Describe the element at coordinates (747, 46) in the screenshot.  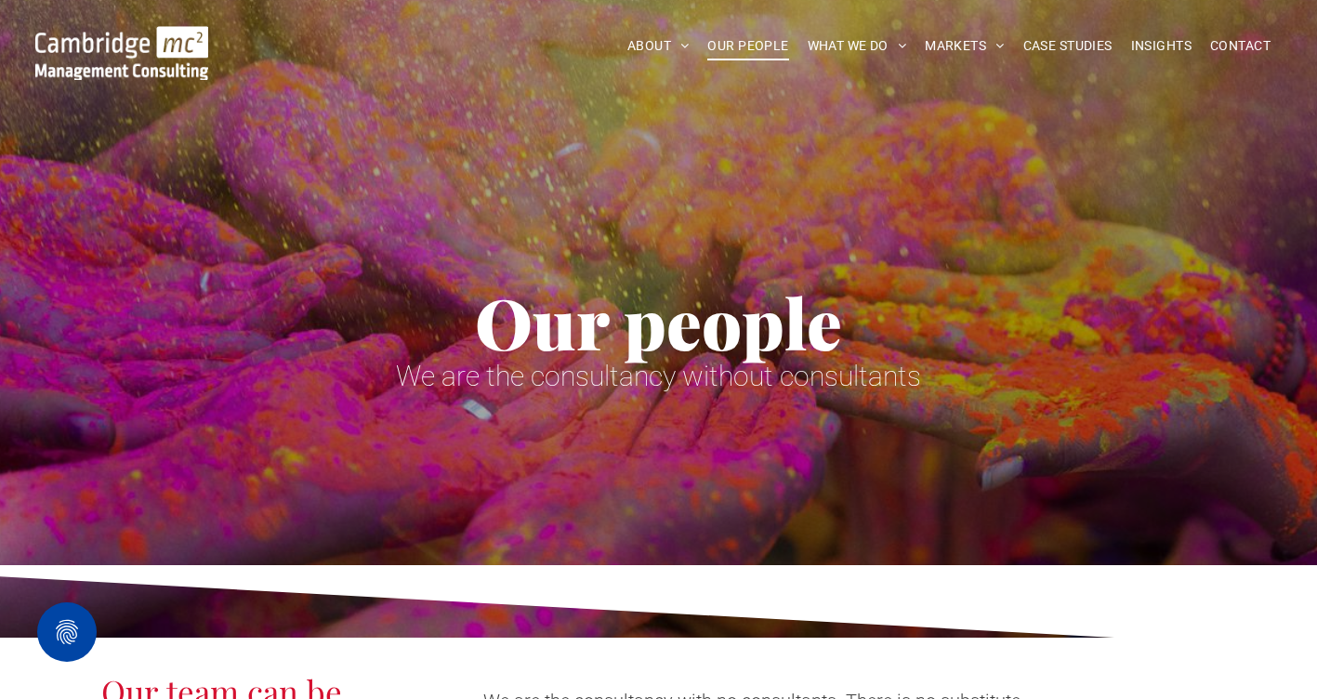
I see `a: OUR PEOPLE` at that location.